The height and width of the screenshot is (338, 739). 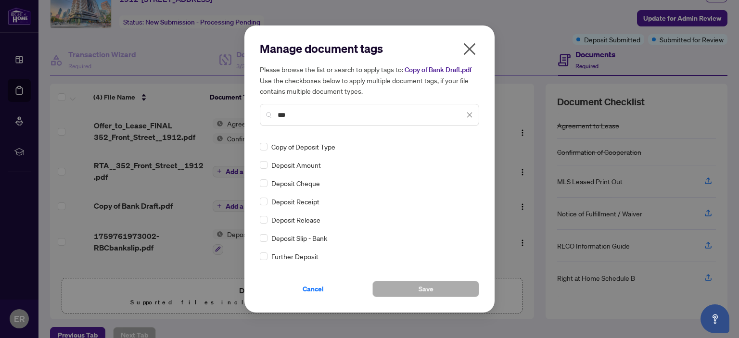 What do you see at coordinates (438, 70) in the screenshot?
I see `span: Copy of Bank Draft.pdf` at bounding box center [438, 70].